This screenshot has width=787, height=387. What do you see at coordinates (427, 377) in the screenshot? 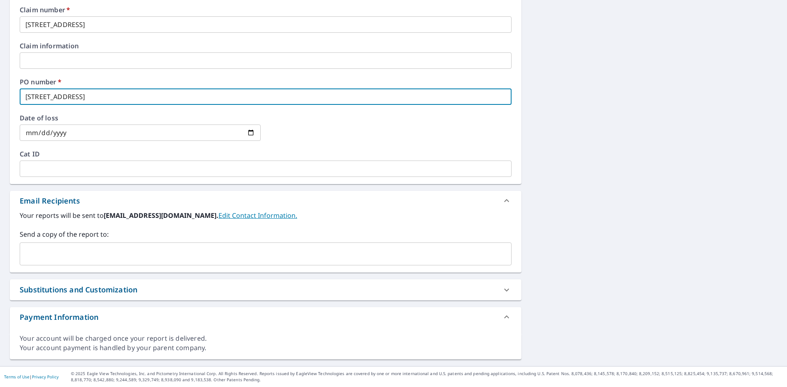
I see `p: © 2025 Eagle View Technologies, Inc. and Pictometry International Corp. All Rights Reserved. Repo...` at bounding box center [427, 377].